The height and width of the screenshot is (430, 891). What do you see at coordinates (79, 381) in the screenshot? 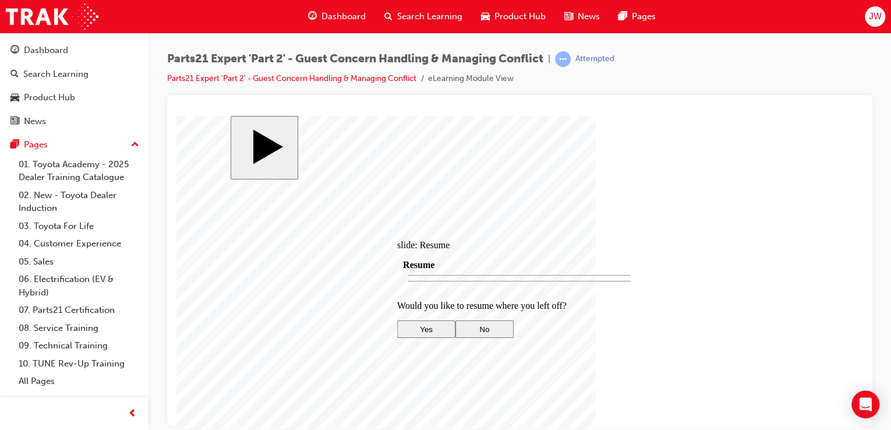
I see `a: All Pages` at bounding box center [79, 381].